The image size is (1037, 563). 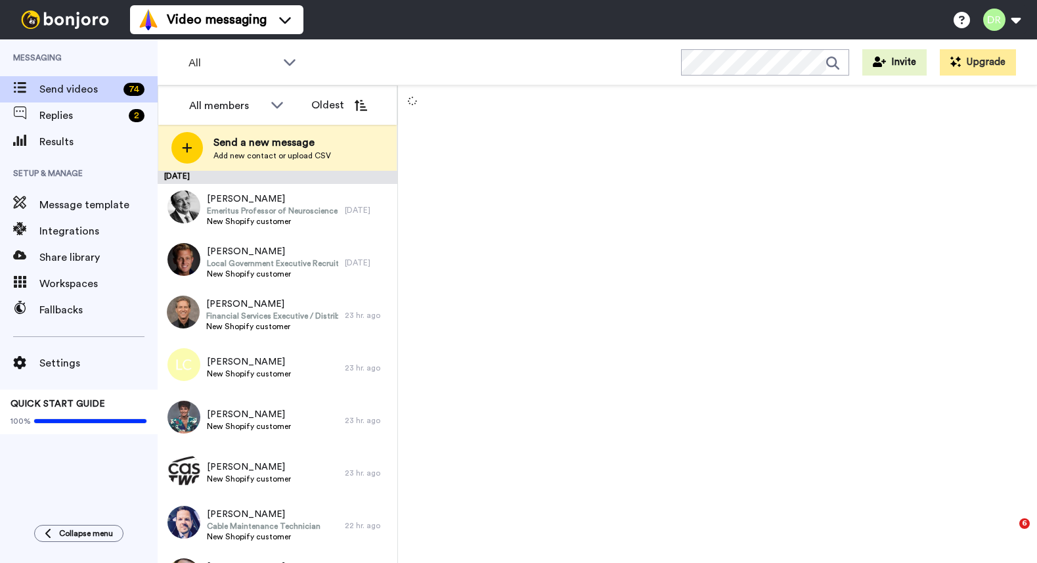 What do you see at coordinates (20, 421) in the screenshot?
I see `span: 100%` at bounding box center [20, 421].